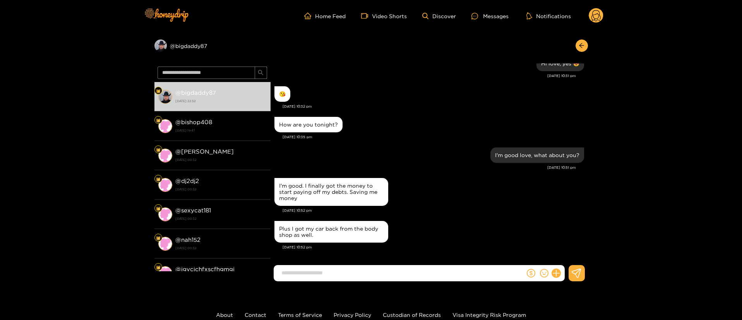 Image resolution: width=742 pixels, height=320 pixels. I want to click on div: Hi love, yes 😻, so click(560, 63).